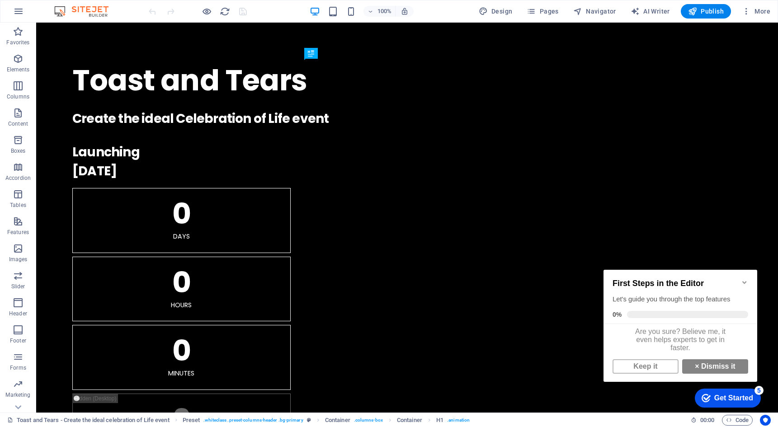 Image resolution: width=778 pixels, height=427 pixels. Describe the element at coordinates (459, 421) in the screenshot. I see `span: . animation` at that location.